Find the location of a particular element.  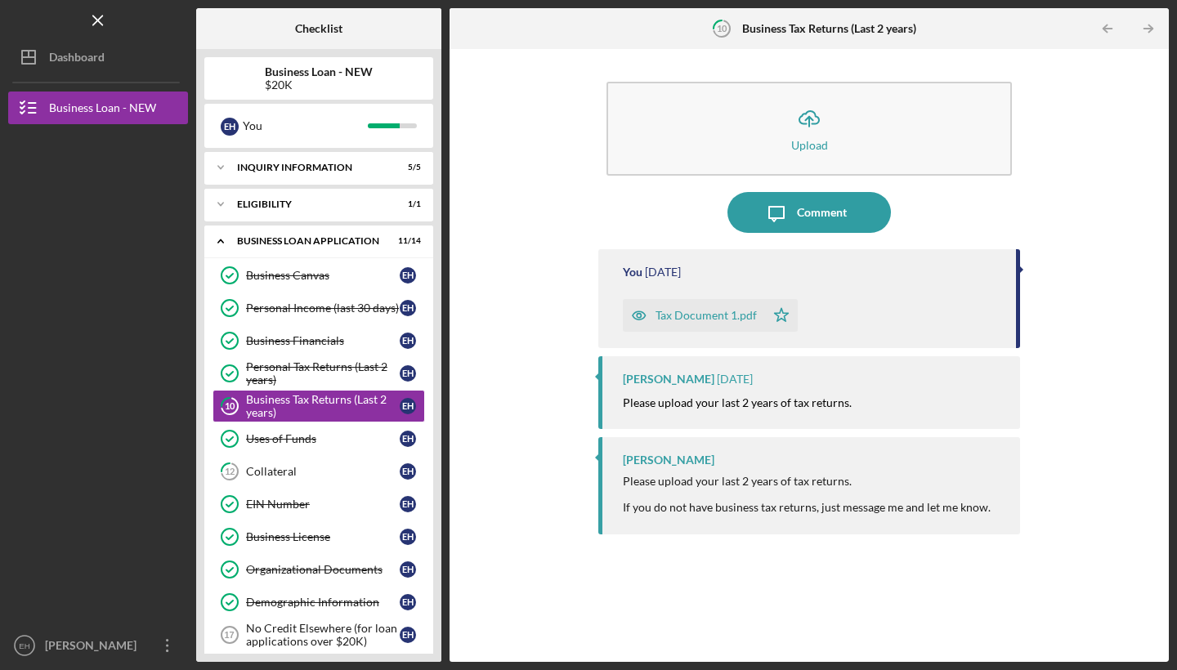

div: Business Financials is located at coordinates (323, 341).